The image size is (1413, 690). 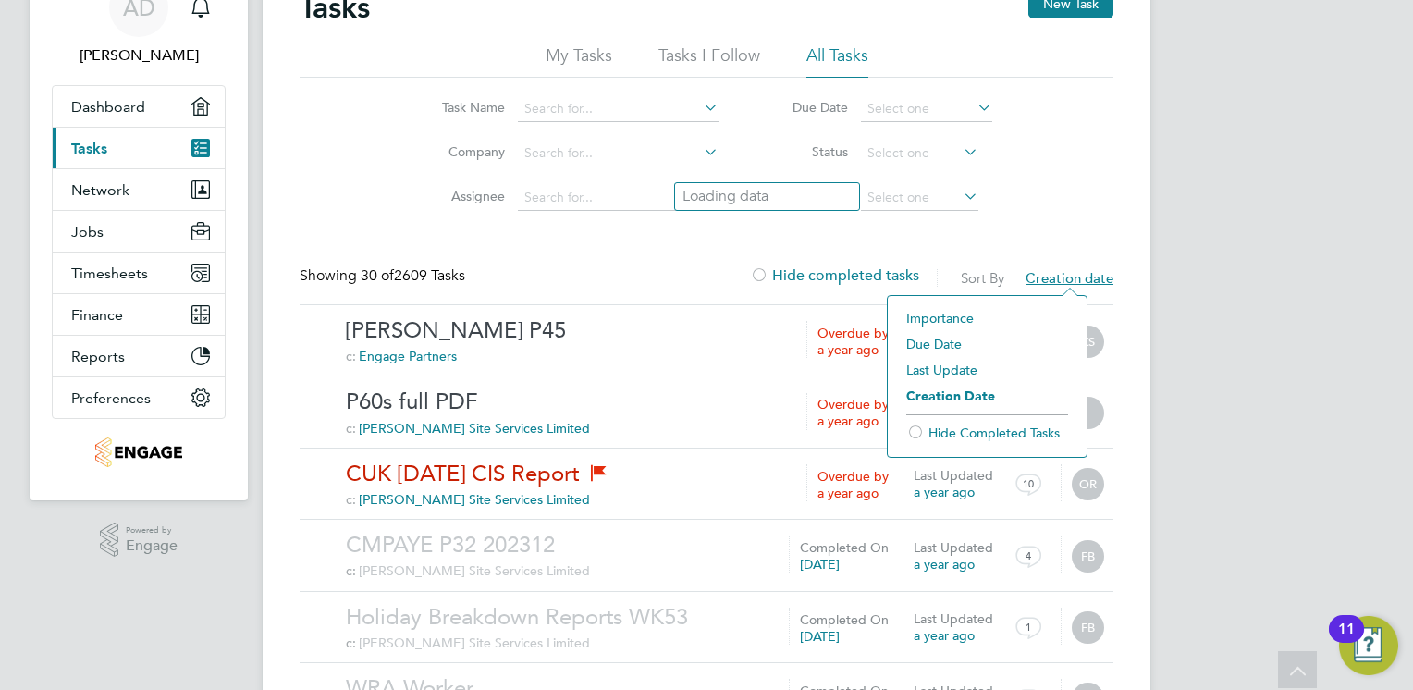 I want to click on a: P60s full PDF, so click(x=725, y=401).